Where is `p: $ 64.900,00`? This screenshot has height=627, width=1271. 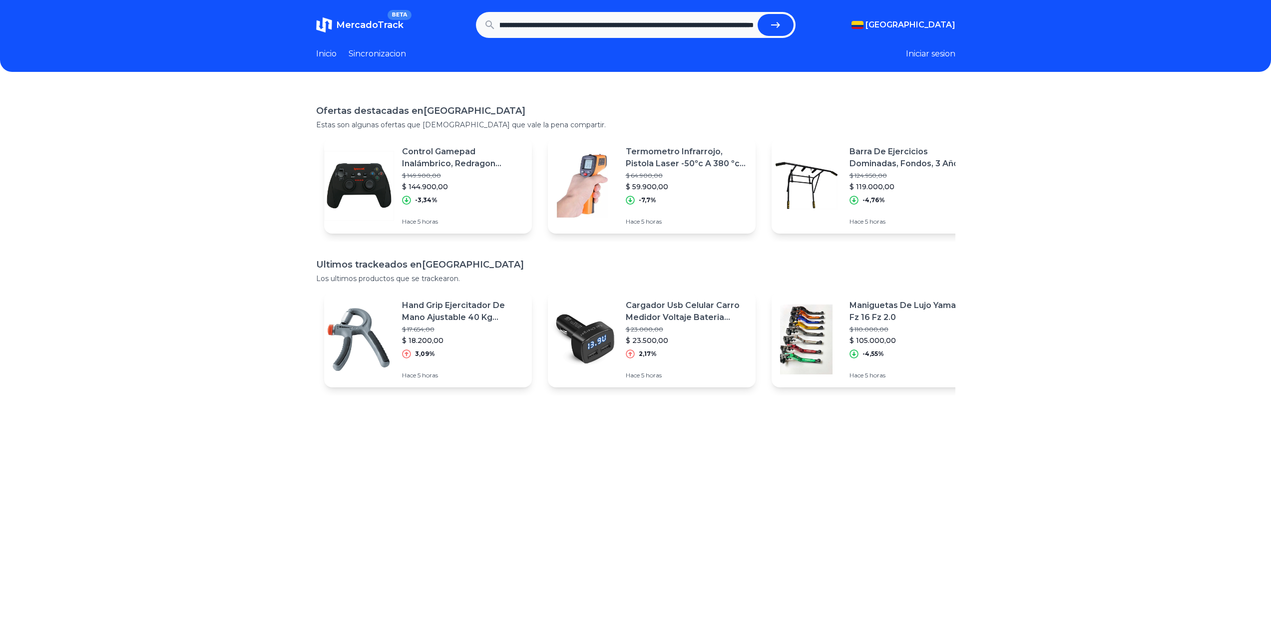 p: $ 64.900,00 is located at coordinates (687, 176).